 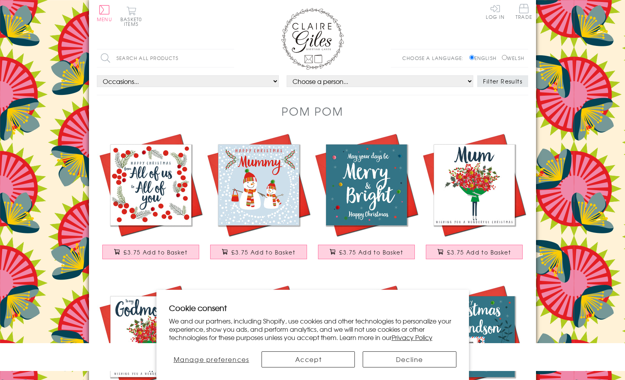 What do you see at coordinates (524, 11) in the screenshot?
I see `span: Trade` at bounding box center [524, 11].